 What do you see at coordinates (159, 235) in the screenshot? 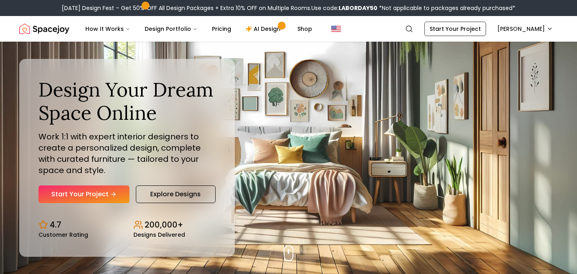
I see `small: Designs Delivered` at bounding box center [159, 235].